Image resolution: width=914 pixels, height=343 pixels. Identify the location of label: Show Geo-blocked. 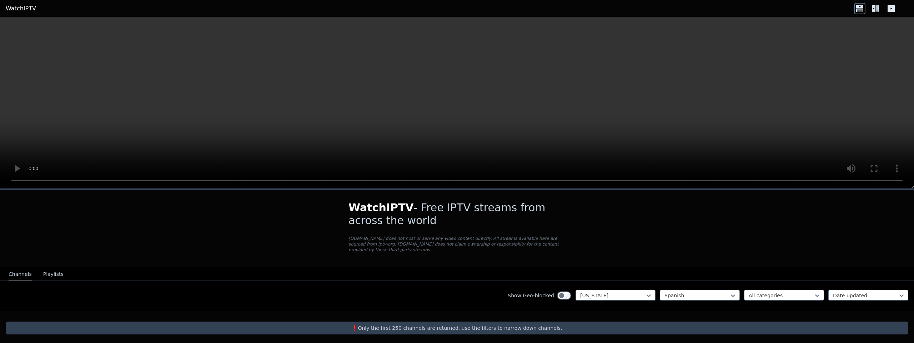
(531, 296).